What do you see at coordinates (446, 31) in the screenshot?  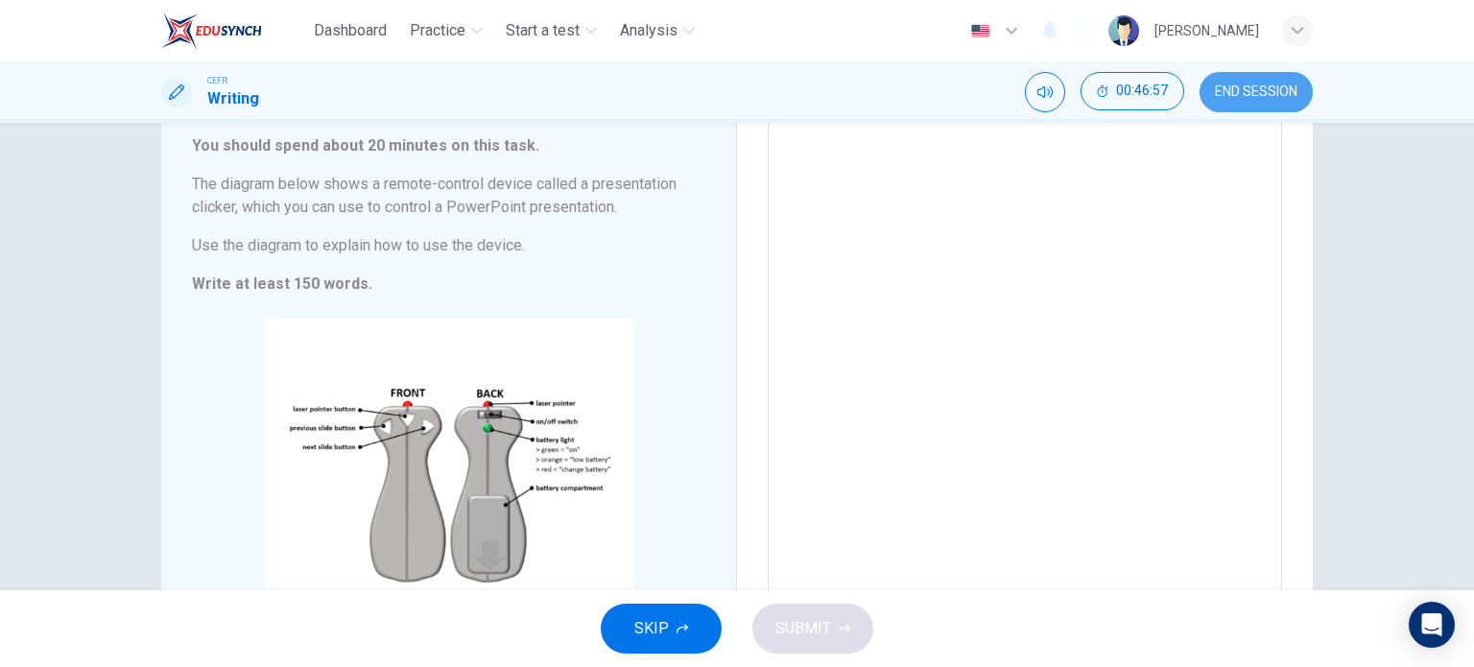 I see `button: Practice` at bounding box center [446, 31].